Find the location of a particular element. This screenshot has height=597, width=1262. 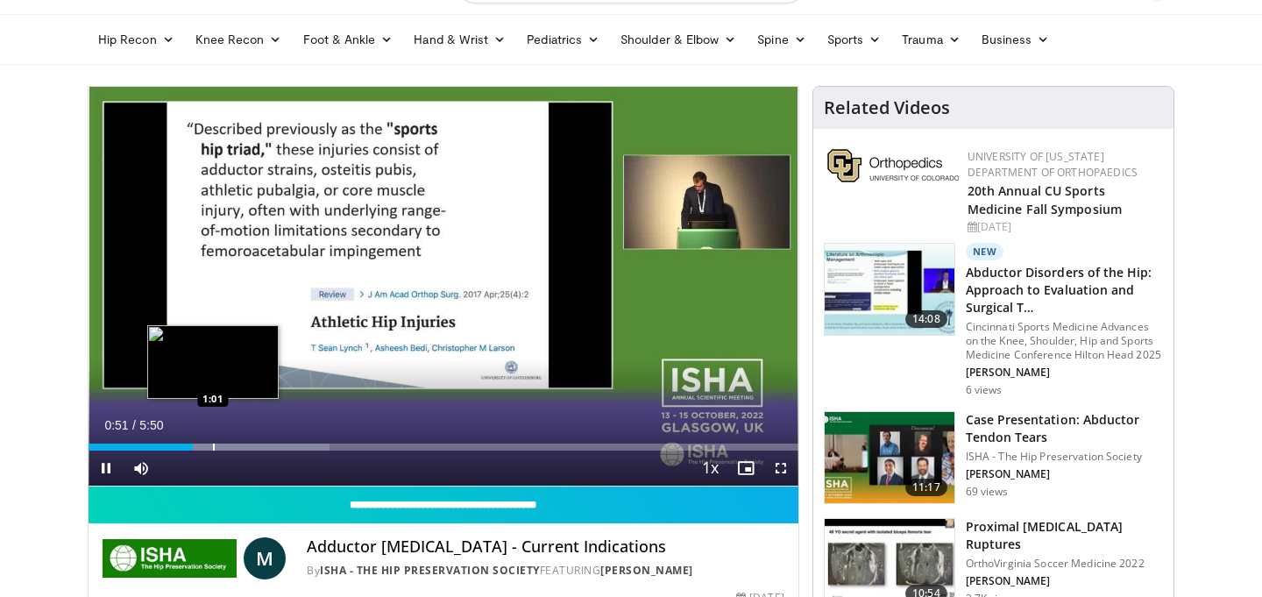

div: By FEATURING is located at coordinates (545, 571).